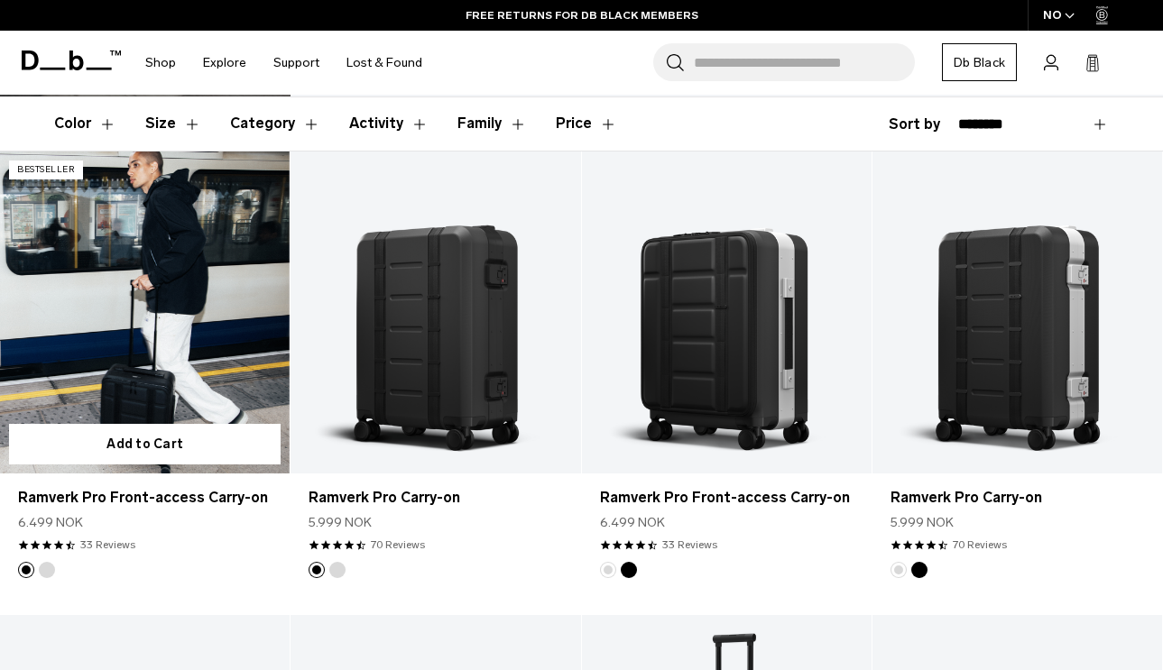 The image size is (1163, 670). What do you see at coordinates (582, 15) in the screenshot?
I see `a: FREE RETURNS FOR DB BLACK MEMBERS` at bounding box center [582, 15].